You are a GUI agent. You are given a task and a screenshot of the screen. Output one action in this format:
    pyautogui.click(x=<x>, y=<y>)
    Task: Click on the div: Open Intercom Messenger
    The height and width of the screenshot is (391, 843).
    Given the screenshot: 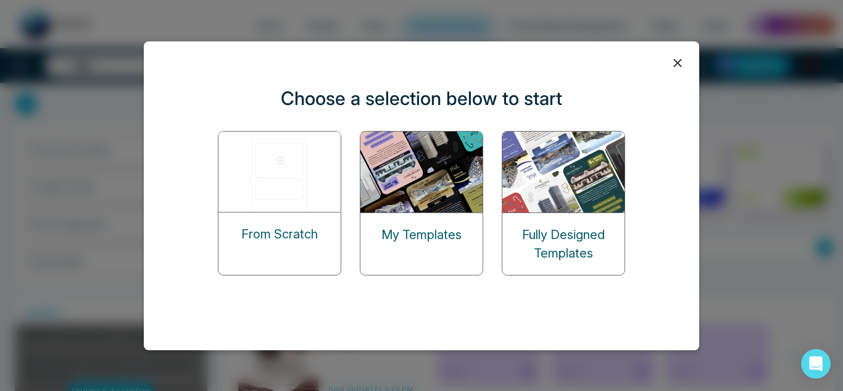 What is the action you would take?
    pyautogui.click(x=816, y=363)
    